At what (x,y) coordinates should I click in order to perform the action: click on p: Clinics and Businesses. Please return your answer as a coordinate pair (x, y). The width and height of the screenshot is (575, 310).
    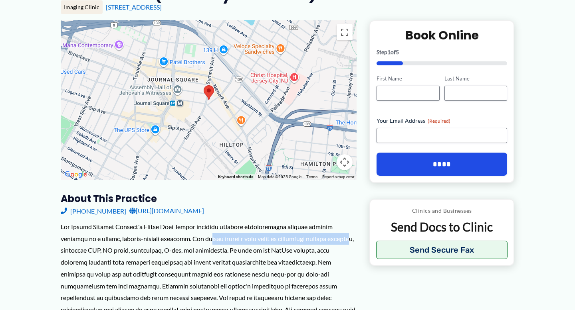
    Looking at the image, I should click on (441, 211).